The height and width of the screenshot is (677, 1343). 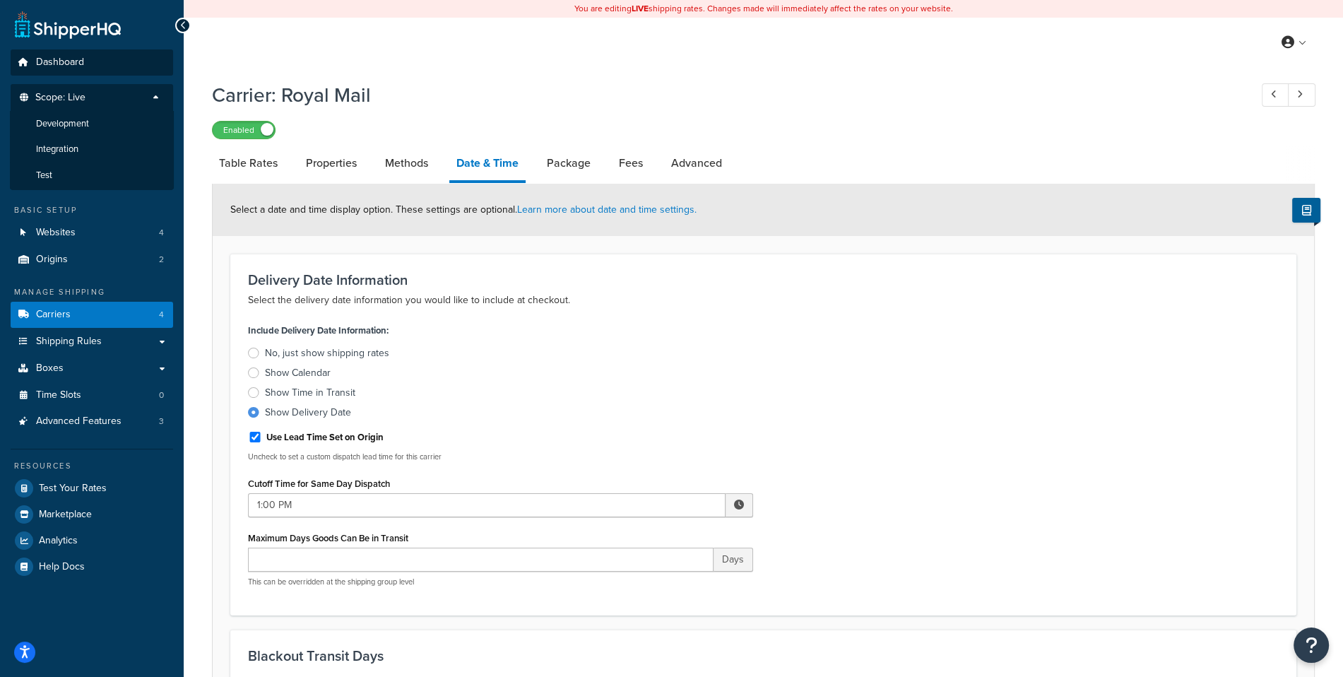 I want to click on div: No, just show shipping rates, so click(x=327, y=353).